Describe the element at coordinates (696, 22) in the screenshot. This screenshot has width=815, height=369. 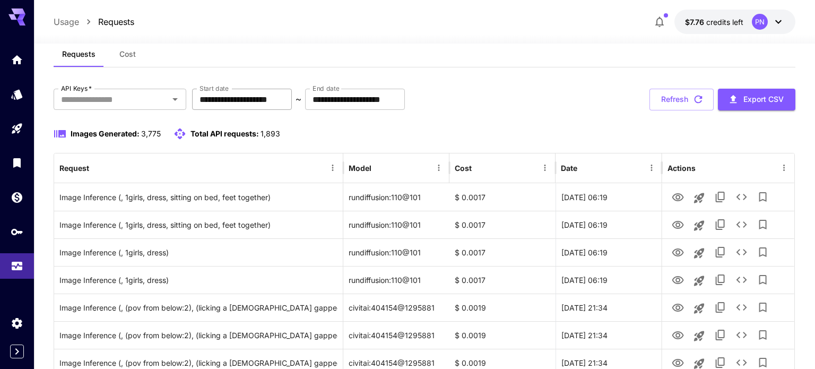
I see `span: $7.76` at that location.